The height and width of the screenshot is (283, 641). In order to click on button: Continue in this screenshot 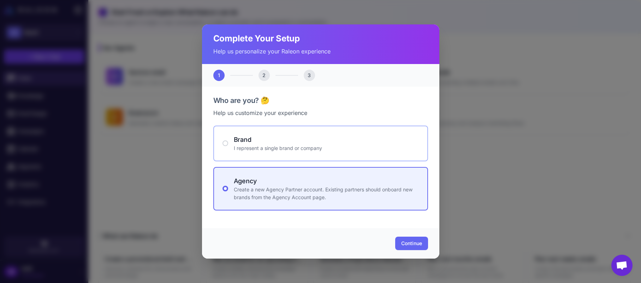, I will do `click(411, 243)`.